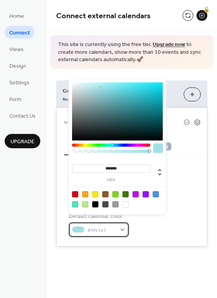 The height and width of the screenshot is (298, 217). What do you see at coordinates (85, 194) in the screenshot?
I see `div: #F5A623` at bounding box center [85, 194].